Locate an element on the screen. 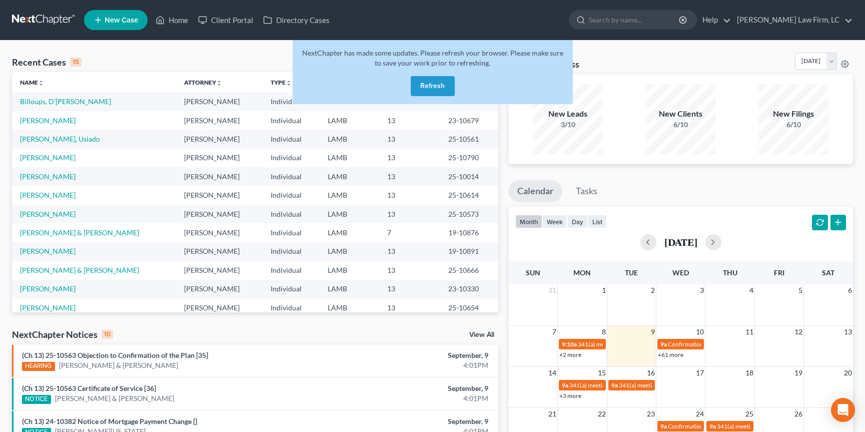 Image resolution: width=865 pixels, height=432 pixels. span: 10 is located at coordinates (700, 332).